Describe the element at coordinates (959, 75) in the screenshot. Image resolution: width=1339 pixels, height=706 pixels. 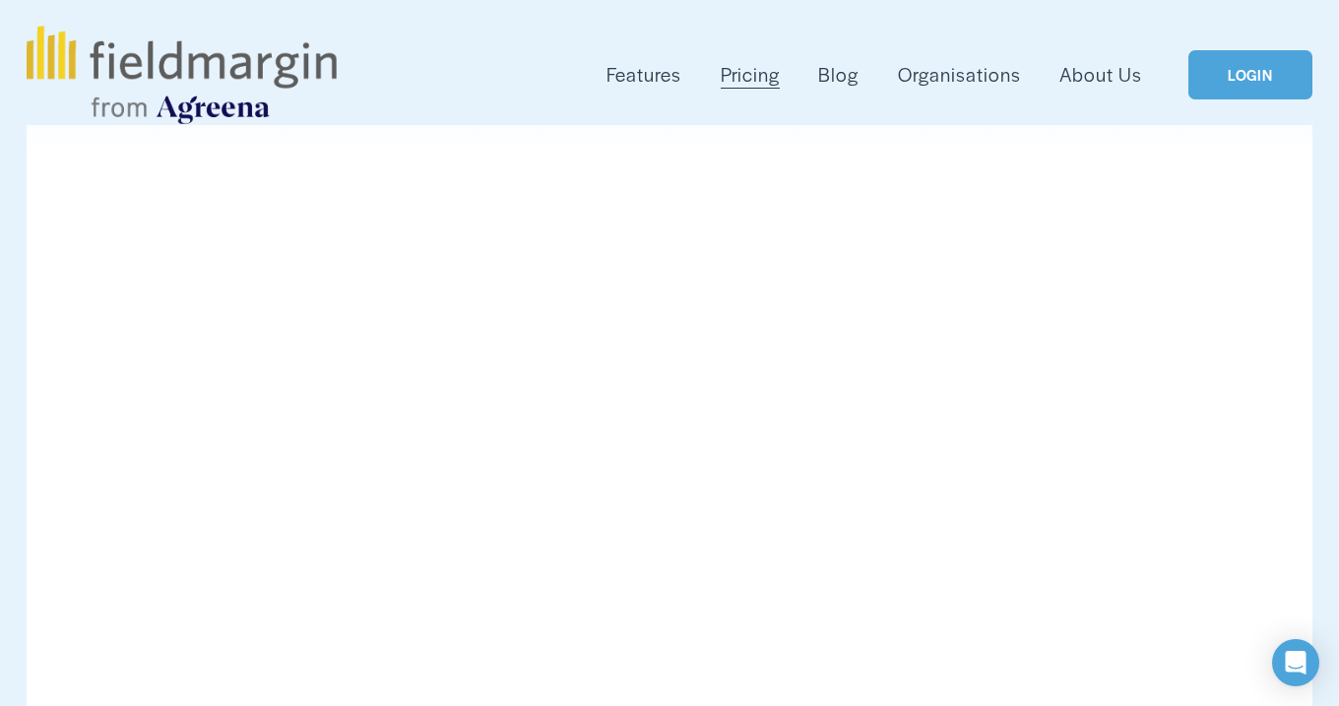
I see `a: Organisations` at that location.